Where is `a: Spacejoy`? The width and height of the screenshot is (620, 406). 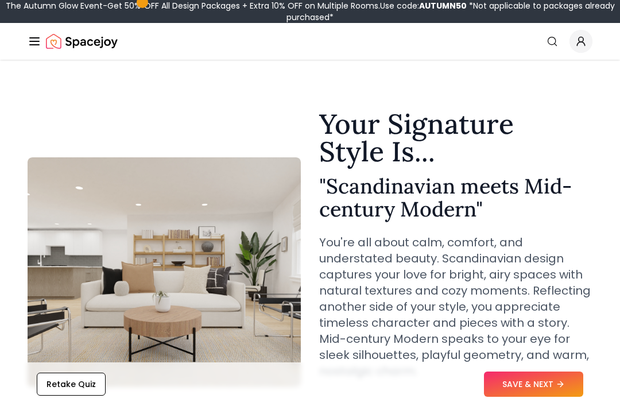
a: Spacejoy is located at coordinates (82, 41).